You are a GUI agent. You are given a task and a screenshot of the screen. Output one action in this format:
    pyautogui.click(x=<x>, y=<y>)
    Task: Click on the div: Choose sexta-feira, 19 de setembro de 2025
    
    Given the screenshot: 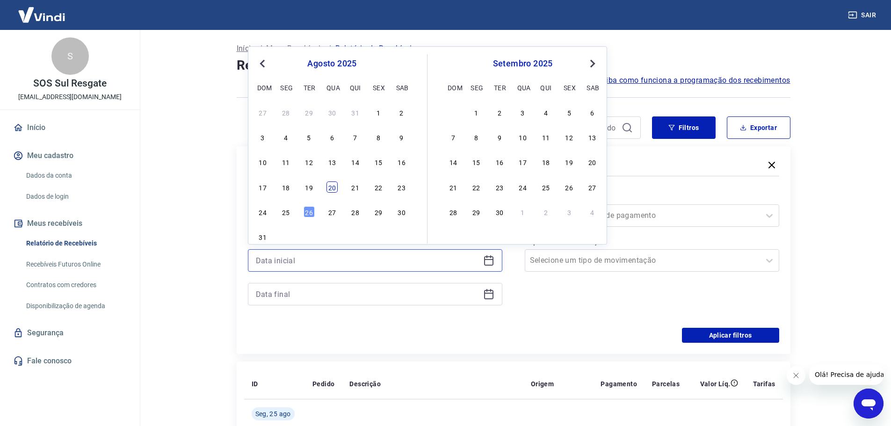 What is the action you would take?
    pyautogui.click(x=569, y=162)
    